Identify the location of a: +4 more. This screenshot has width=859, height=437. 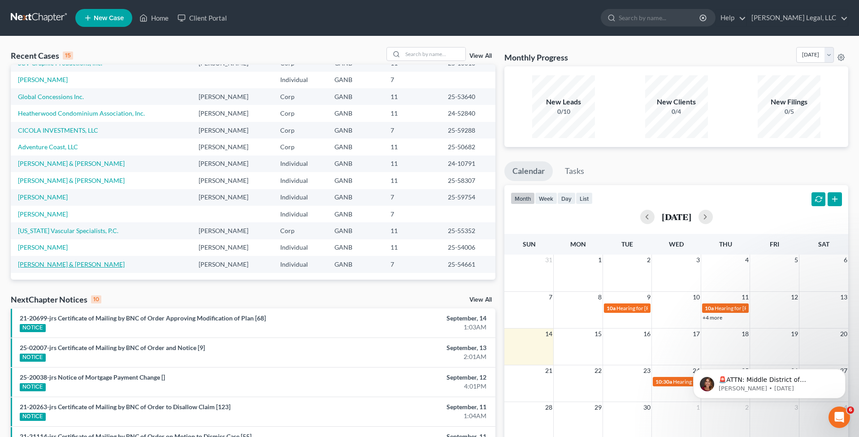
(712, 317).